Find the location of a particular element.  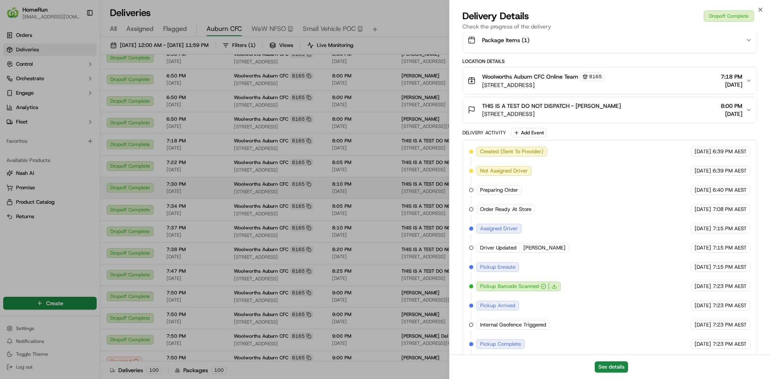

button: Start new chat is located at coordinates (141, 84).